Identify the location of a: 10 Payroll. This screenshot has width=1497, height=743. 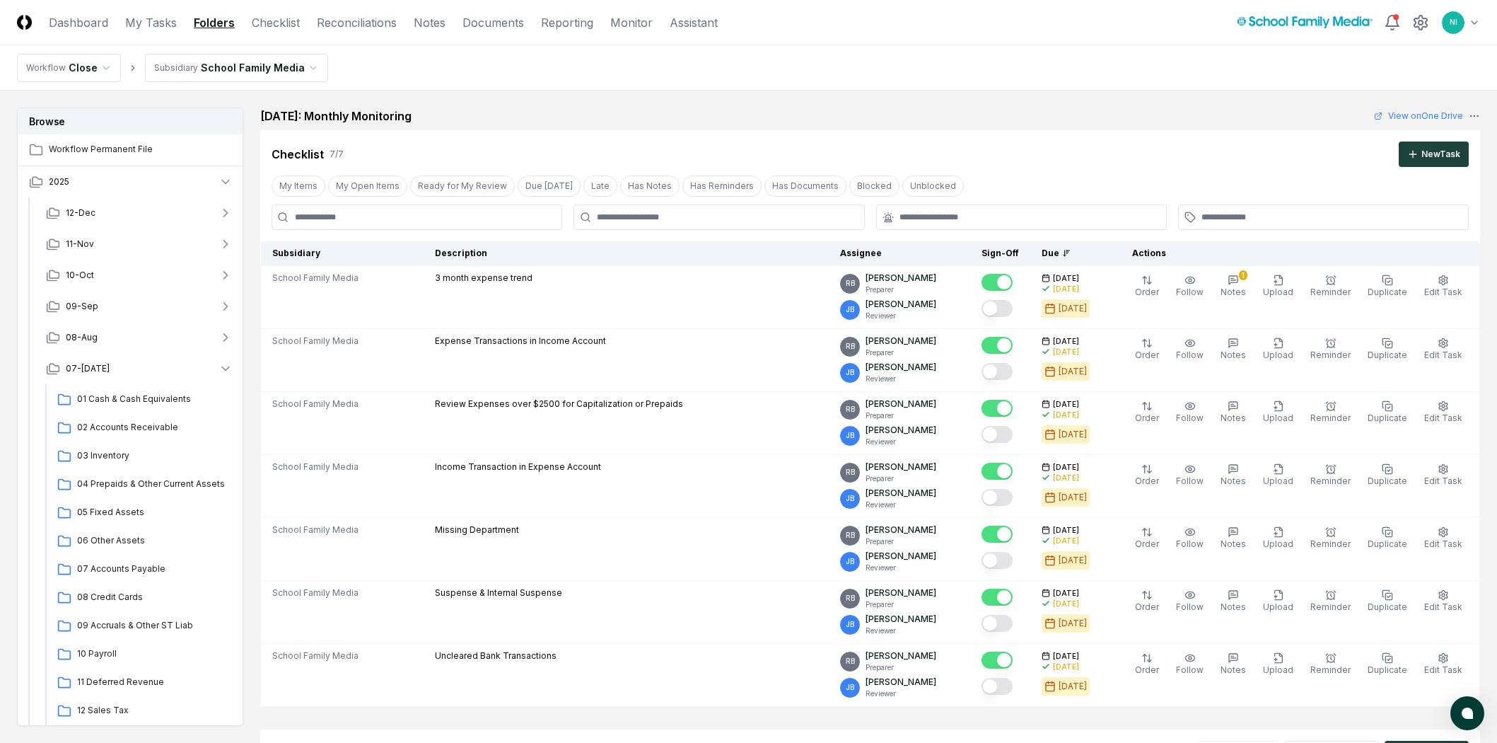
(142, 654).